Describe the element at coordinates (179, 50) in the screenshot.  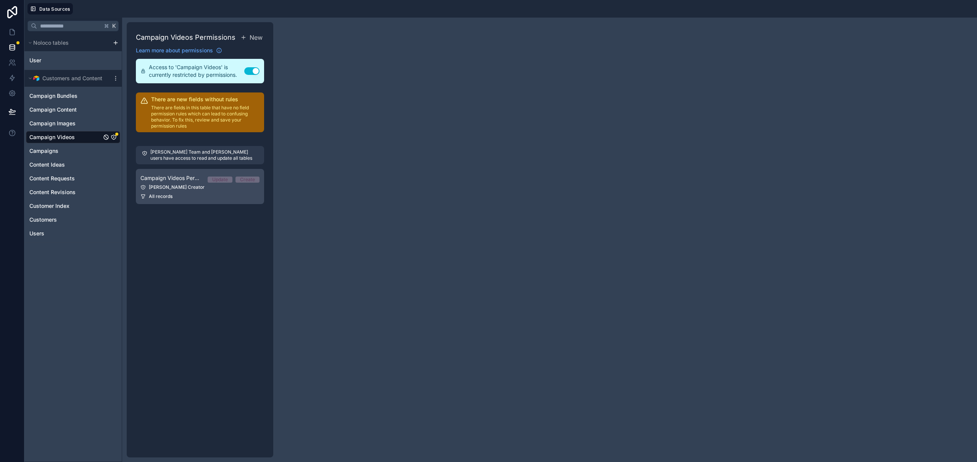
I see `a: Learn more about permissions` at that location.